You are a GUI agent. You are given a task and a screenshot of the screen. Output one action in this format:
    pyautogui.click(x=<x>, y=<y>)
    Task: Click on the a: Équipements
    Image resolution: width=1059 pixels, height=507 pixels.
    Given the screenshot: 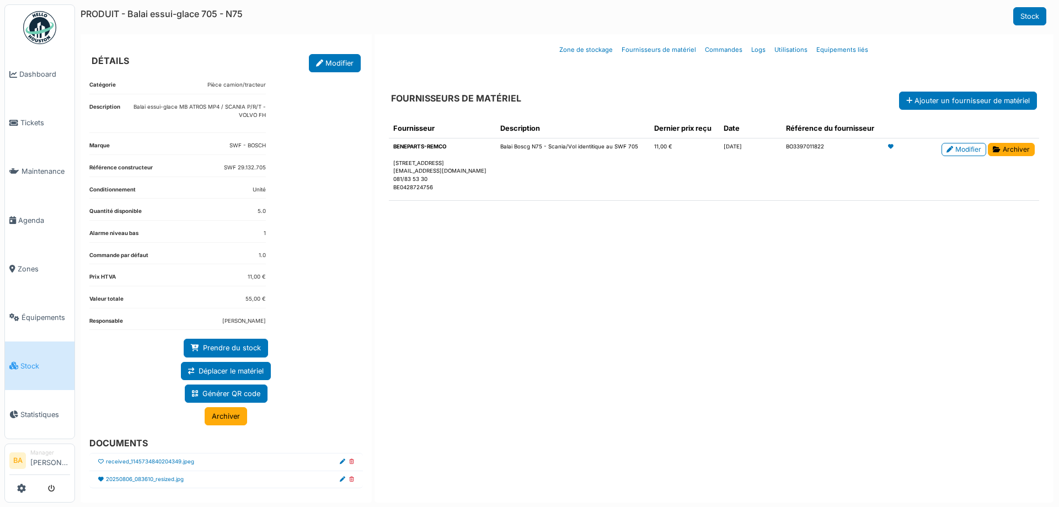 What is the action you would take?
    pyautogui.click(x=40, y=317)
    